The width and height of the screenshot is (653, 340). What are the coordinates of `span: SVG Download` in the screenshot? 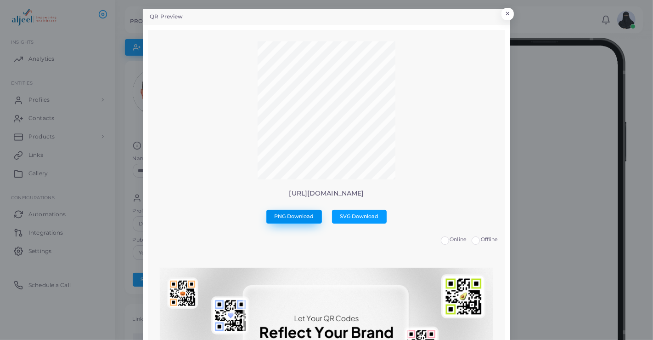 It's located at (360, 216).